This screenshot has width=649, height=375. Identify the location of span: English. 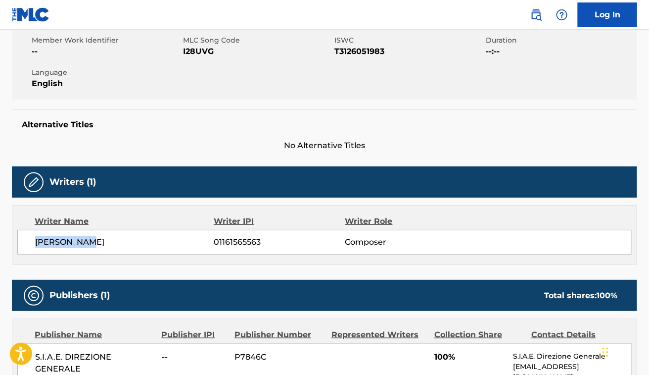
(106, 84).